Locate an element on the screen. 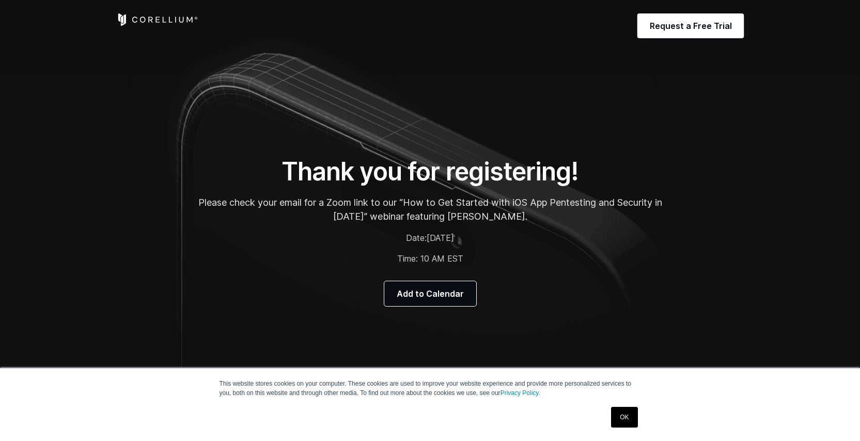  p: Time: 10 AM EST is located at coordinates (430, 258).